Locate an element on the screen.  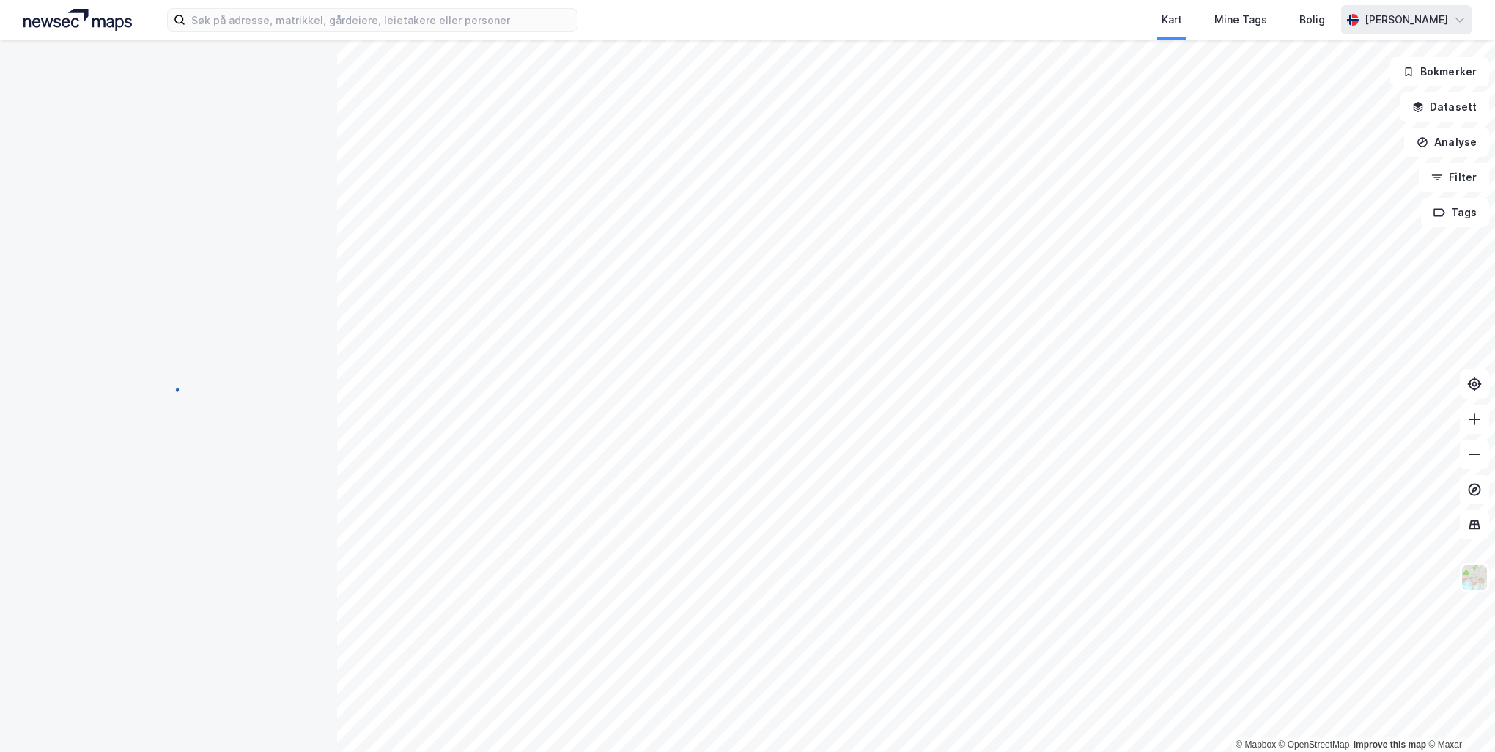
button: Filter is located at coordinates (1454, 177).